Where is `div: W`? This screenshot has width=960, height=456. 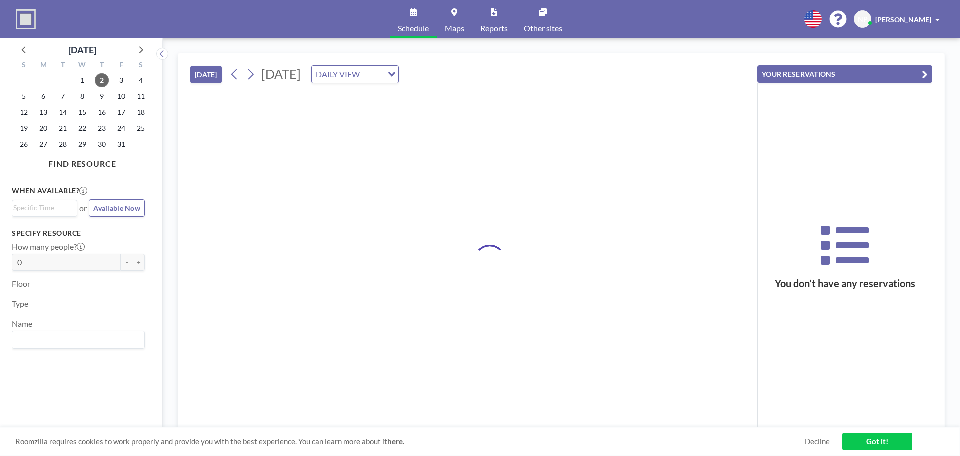 div: W is located at coordinates (83, 66).